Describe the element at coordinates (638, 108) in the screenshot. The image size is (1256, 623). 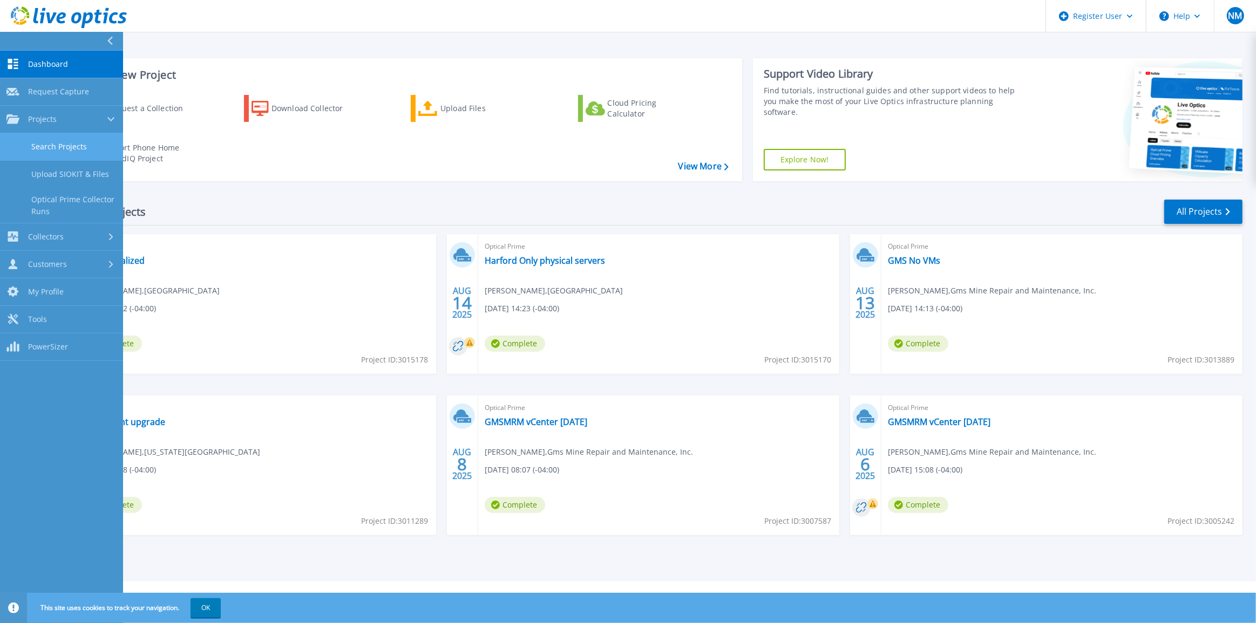
I see `a: Cloud Pricing Calculator` at that location.